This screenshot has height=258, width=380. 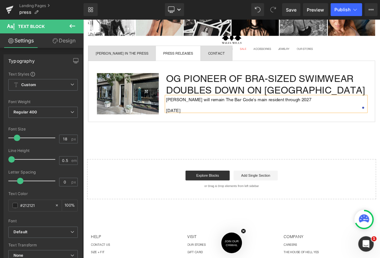 What do you see at coordinates (51, 6) in the screenshot?
I see `a: Landing Pages` at bounding box center [51, 6].